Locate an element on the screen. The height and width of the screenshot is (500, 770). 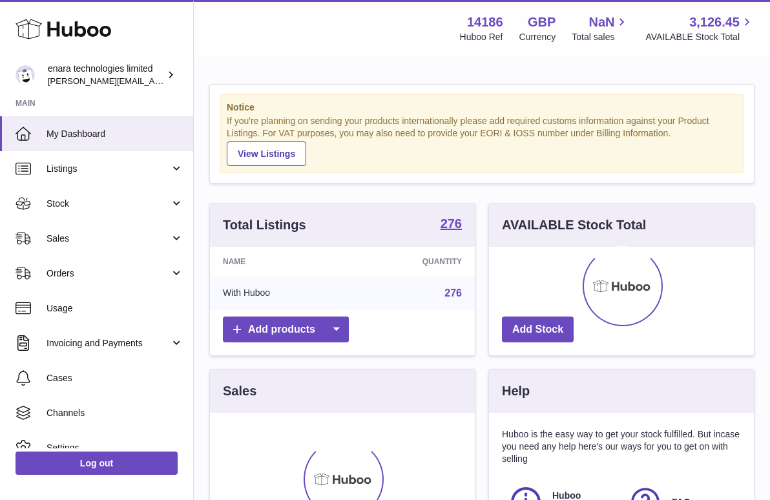
div: Currency is located at coordinates (537, 37).